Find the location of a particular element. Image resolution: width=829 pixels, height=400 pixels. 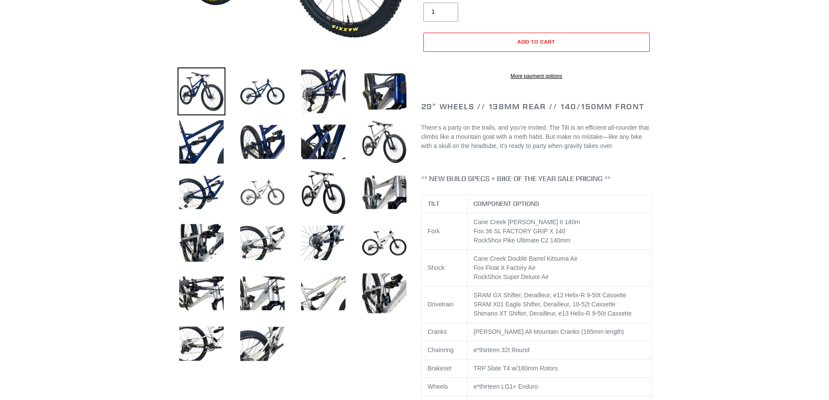

th: COMPONENT OPTIONS is located at coordinates (559, 204).